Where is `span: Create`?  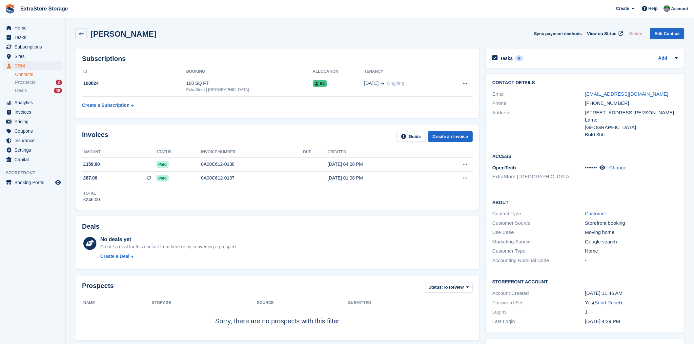 span: Create is located at coordinates (622, 9).